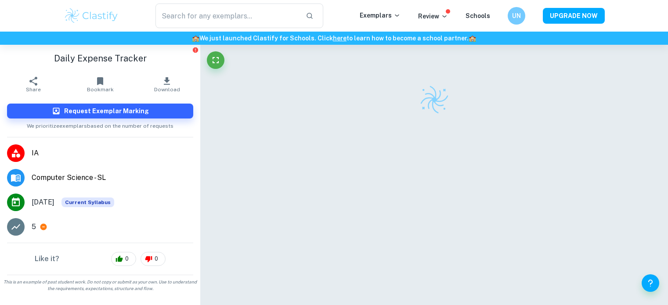 The height and width of the screenshot is (305, 668). What do you see at coordinates (34, 227) in the screenshot?
I see `p: 5` at bounding box center [34, 227].